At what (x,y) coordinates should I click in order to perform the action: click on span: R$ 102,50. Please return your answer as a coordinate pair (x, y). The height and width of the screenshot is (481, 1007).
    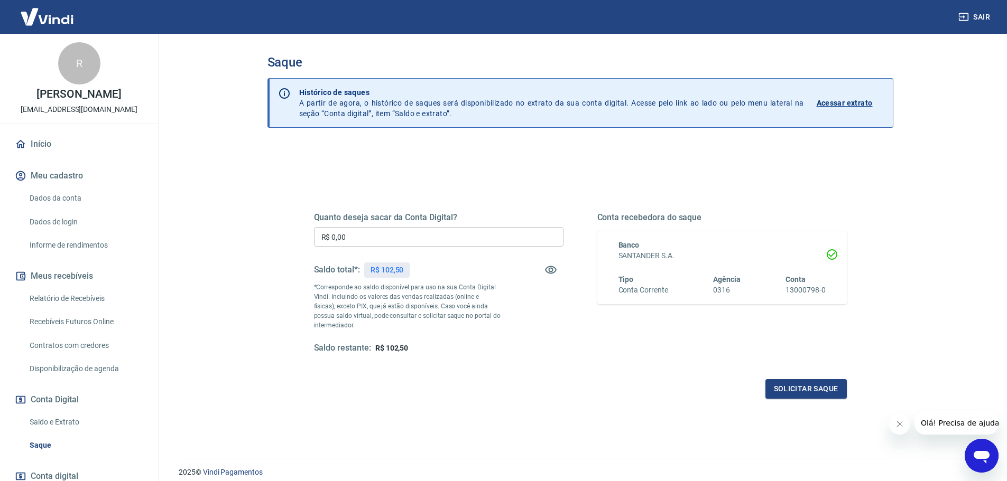
    Looking at the image, I should click on (392, 348).